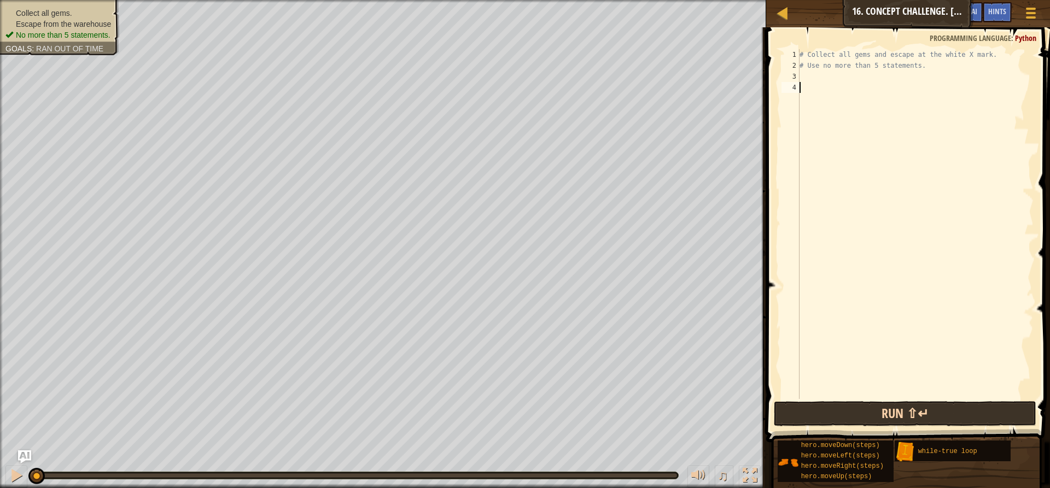 The height and width of the screenshot is (488, 1050). What do you see at coordinates (790, 66) in the screenshot?
I see `div: 2` at bounding box center [790, 66].